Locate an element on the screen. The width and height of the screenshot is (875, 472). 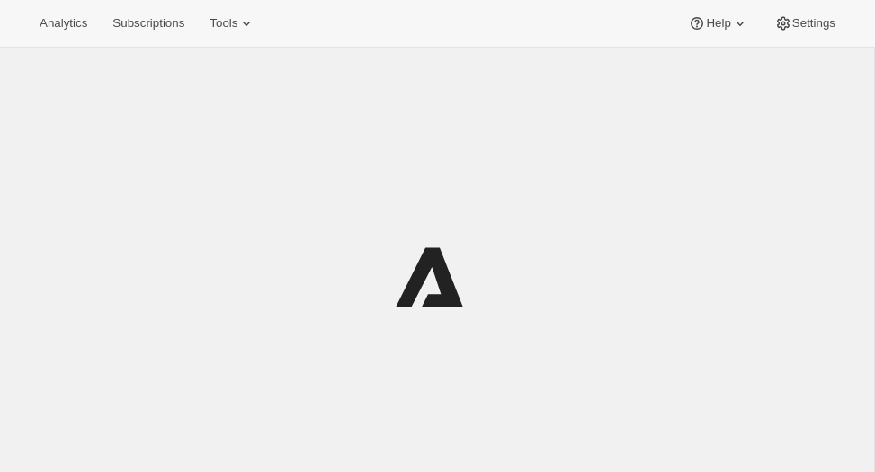
span: Help is located at coordinates (718, 23).